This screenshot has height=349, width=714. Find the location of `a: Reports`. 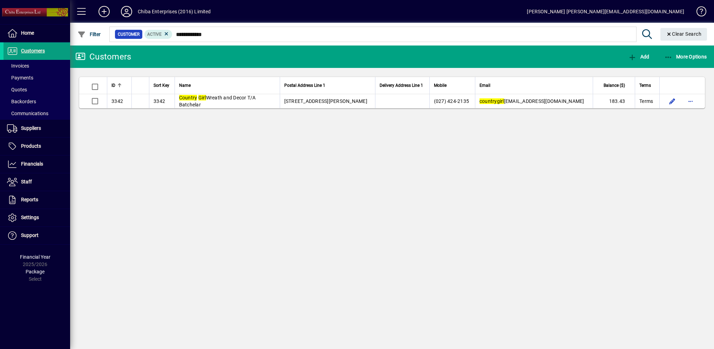

a: Reports is located at coordinates (37, 200).